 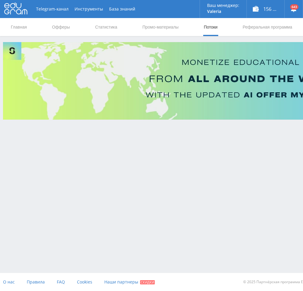 I want to click on span: Правила, so click(x=36, y=281).